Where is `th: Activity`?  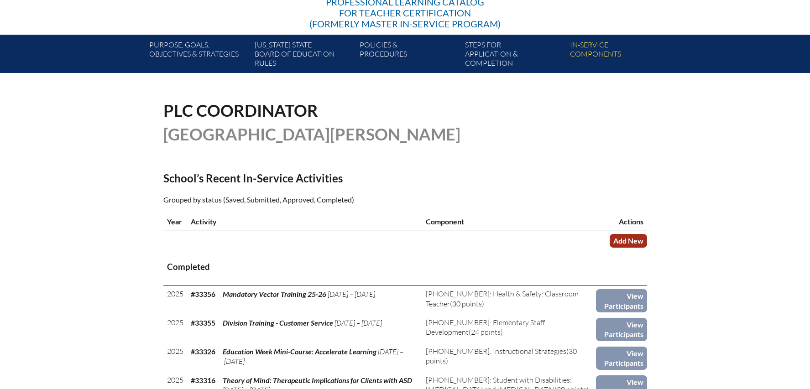
th: Activity is located at coordinates (304, 222).